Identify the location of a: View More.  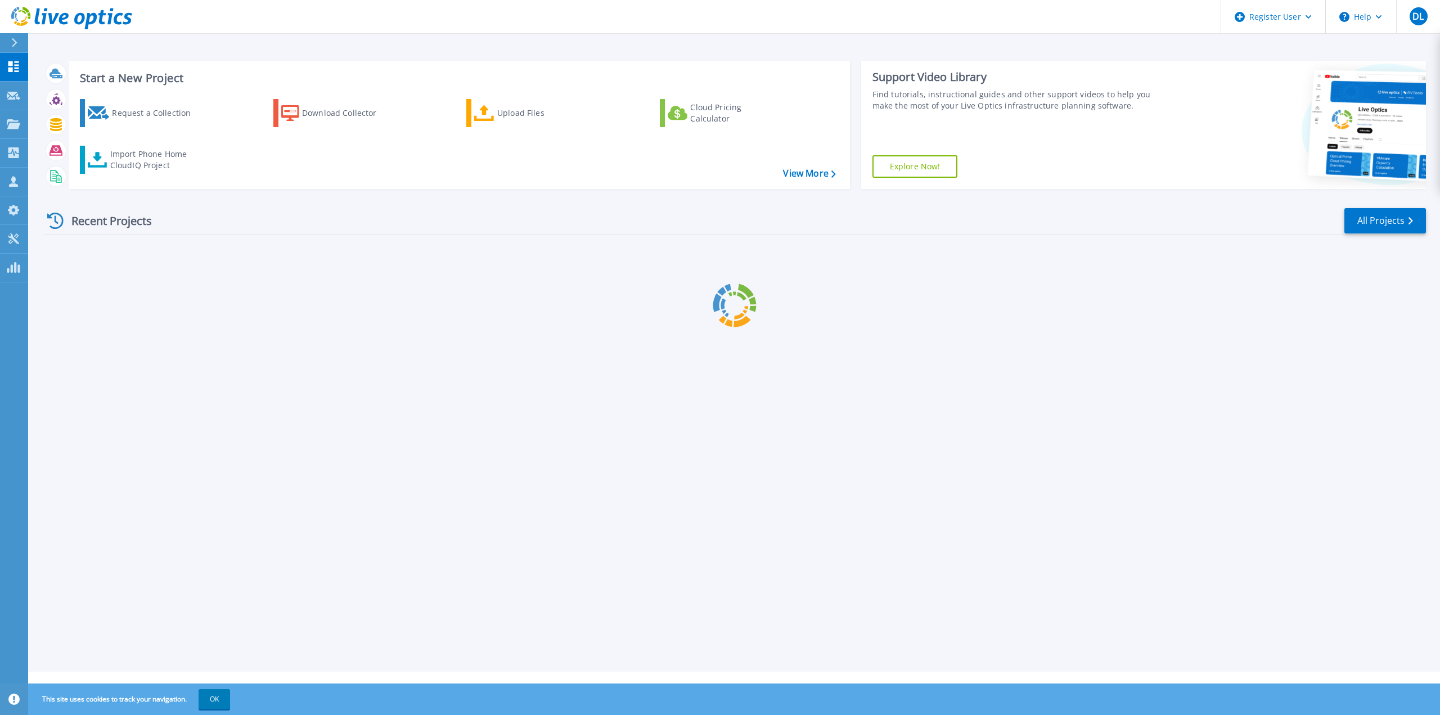
(809, 173).